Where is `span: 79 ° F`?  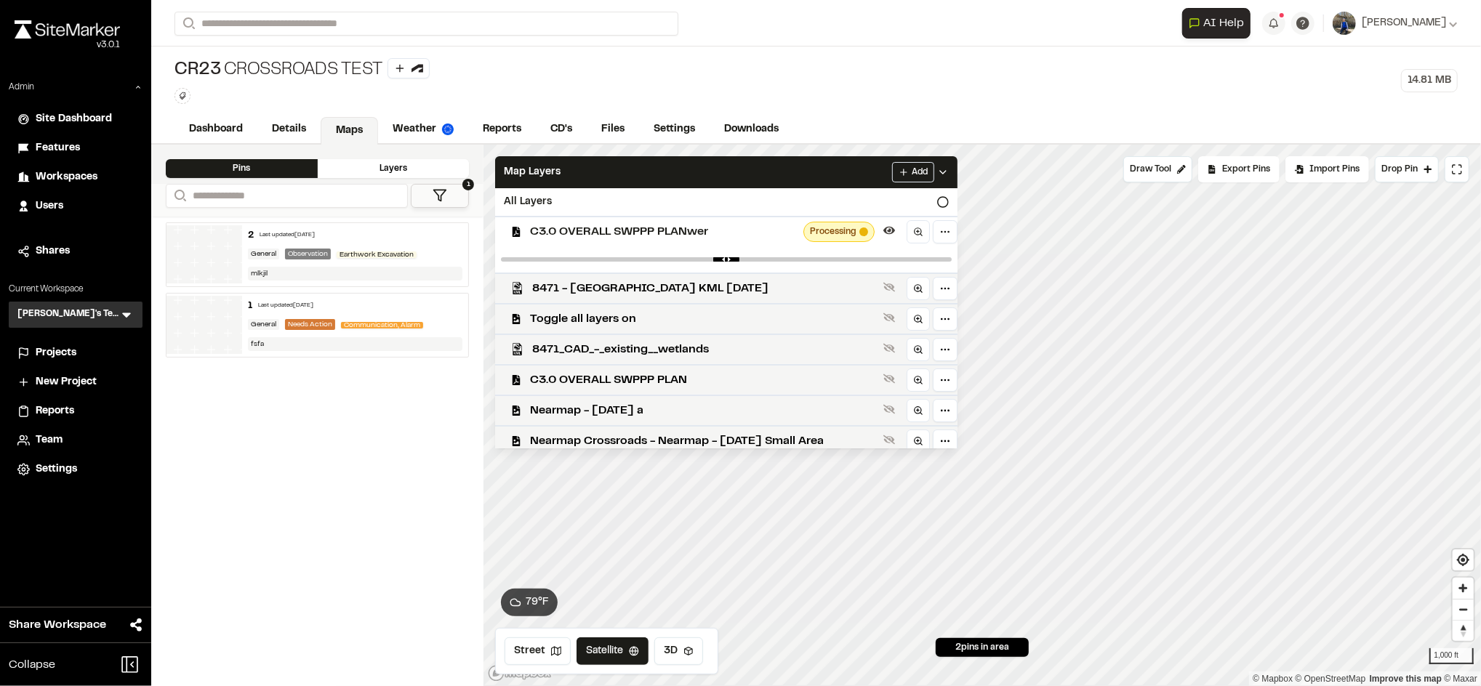 span: 79 ° F is located at coordinates (537, 603).